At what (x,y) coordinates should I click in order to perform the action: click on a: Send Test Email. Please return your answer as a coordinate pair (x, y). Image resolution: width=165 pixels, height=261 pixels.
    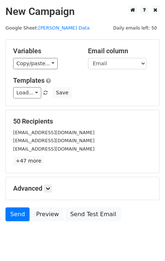
    Looking at the image, I should click on (93, 214).